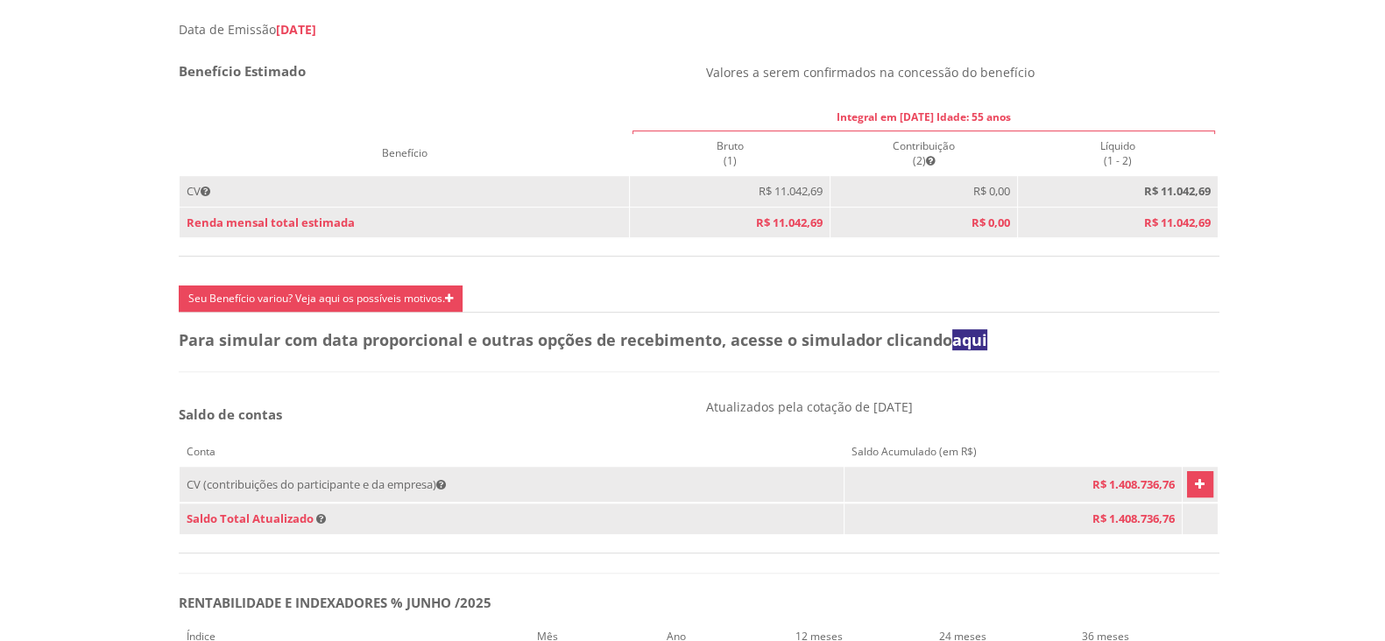  Describe the element at coordinates (970, 340) in the screenshot. I see `a: aqui` at that location.